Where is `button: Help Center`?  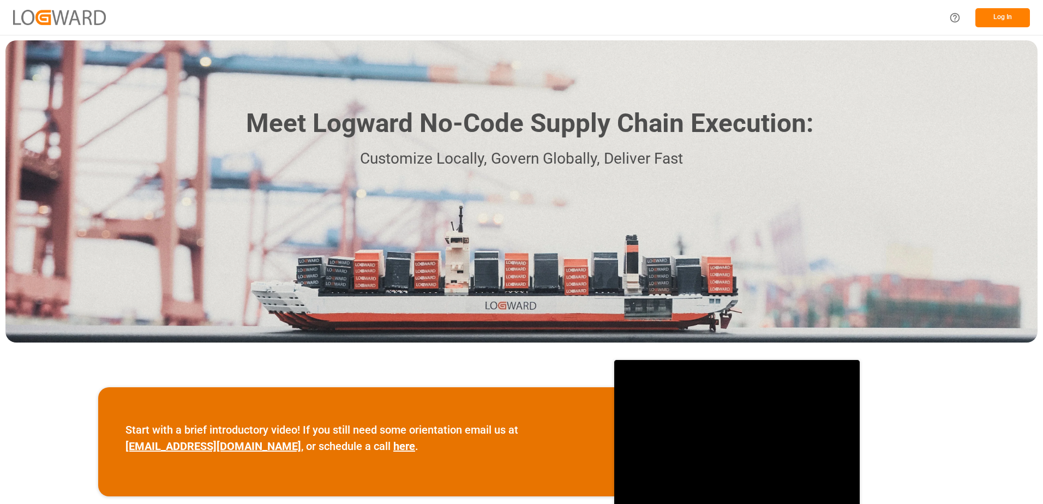 button: Help Center is located at coordinates (955, 17).